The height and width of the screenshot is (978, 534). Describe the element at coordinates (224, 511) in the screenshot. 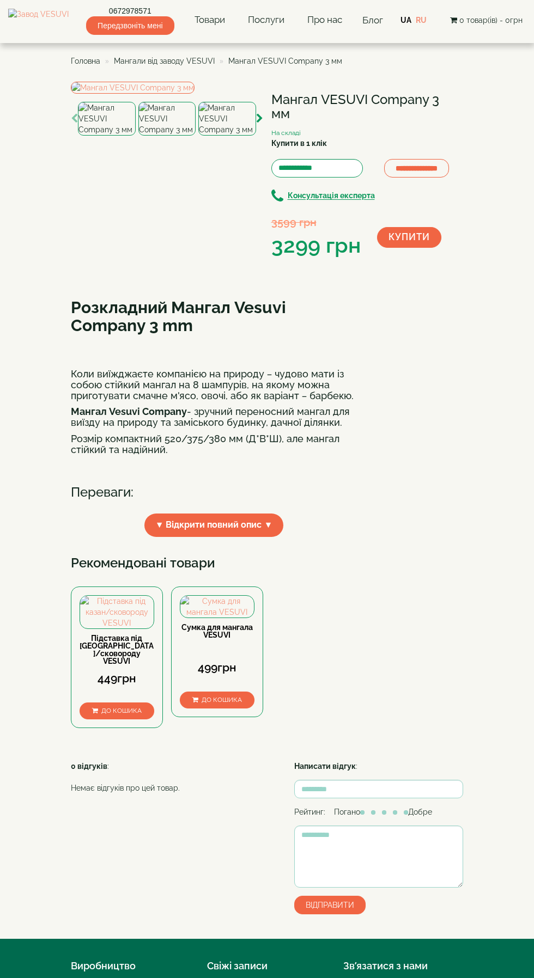

I see `li: якісний мангал.` at that location.